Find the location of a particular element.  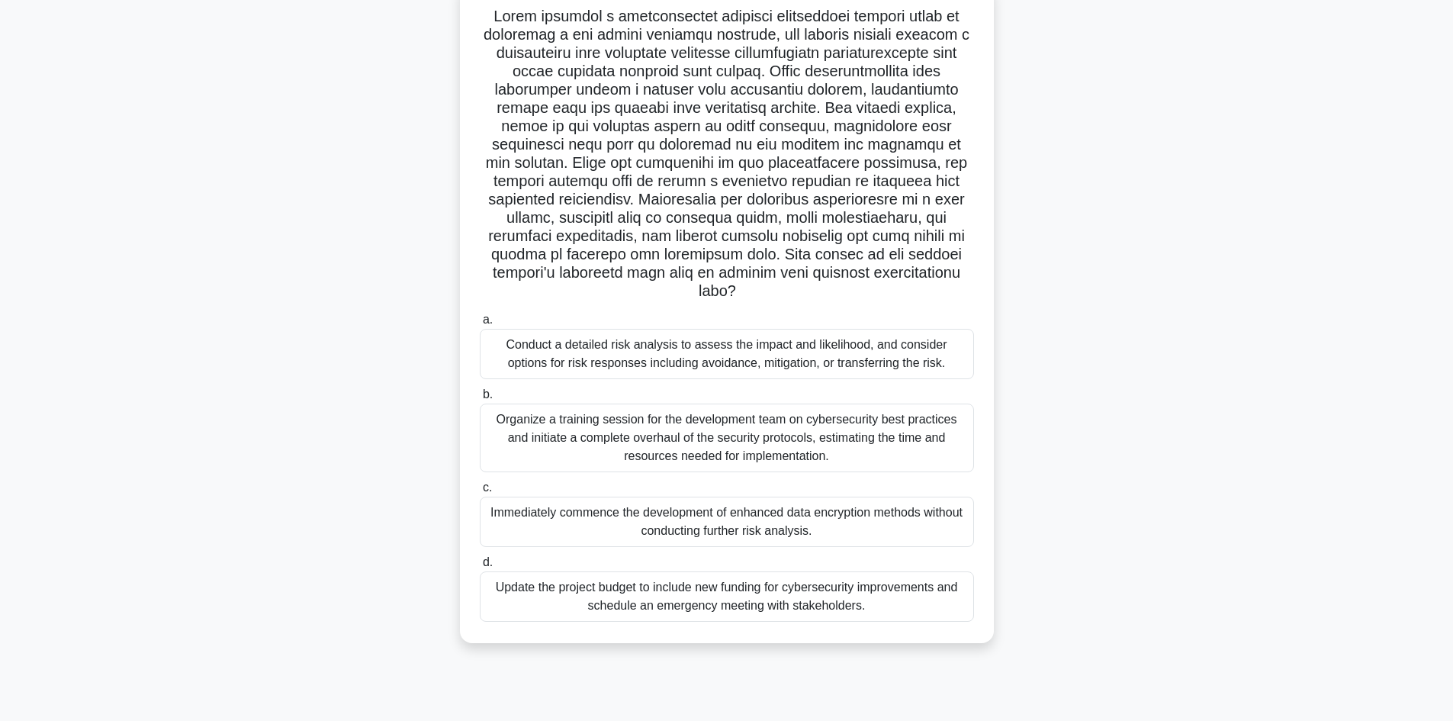

div: Immediately commence the development of enhanced data encryption methods without conducting furth... is located at coordinates (727, 522).